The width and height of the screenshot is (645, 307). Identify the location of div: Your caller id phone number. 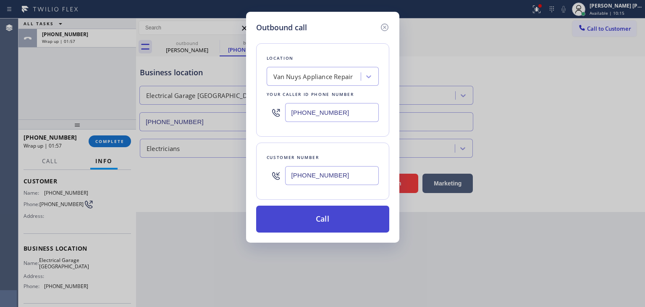
(323, 94).